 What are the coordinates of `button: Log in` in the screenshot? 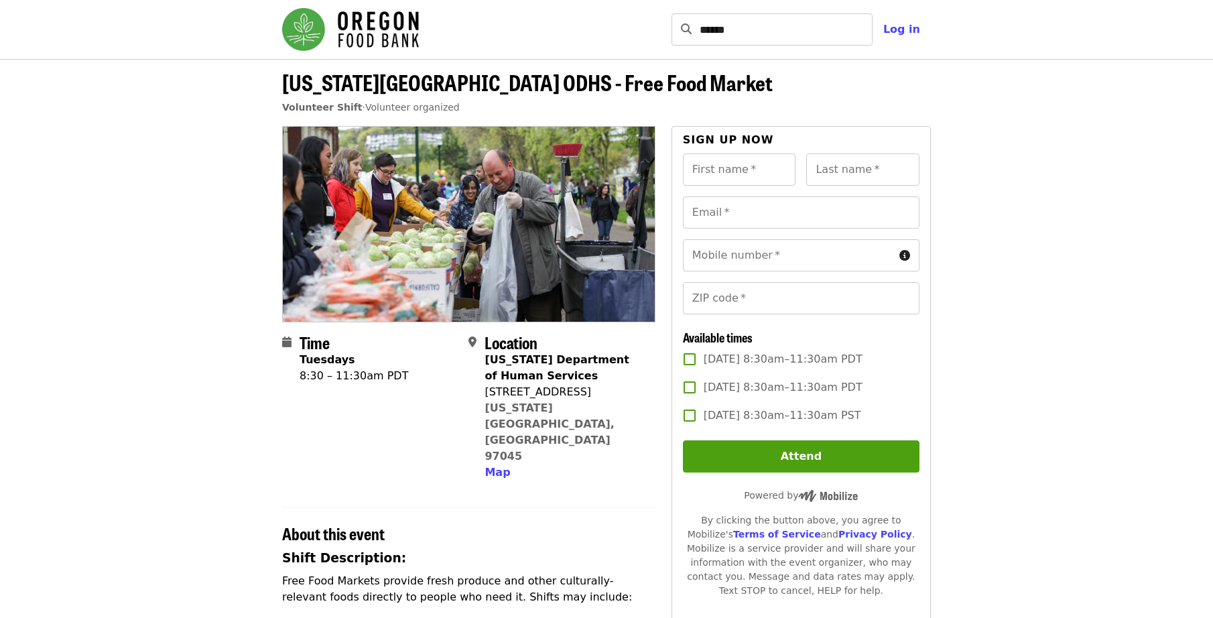 It's located at (902, 29).